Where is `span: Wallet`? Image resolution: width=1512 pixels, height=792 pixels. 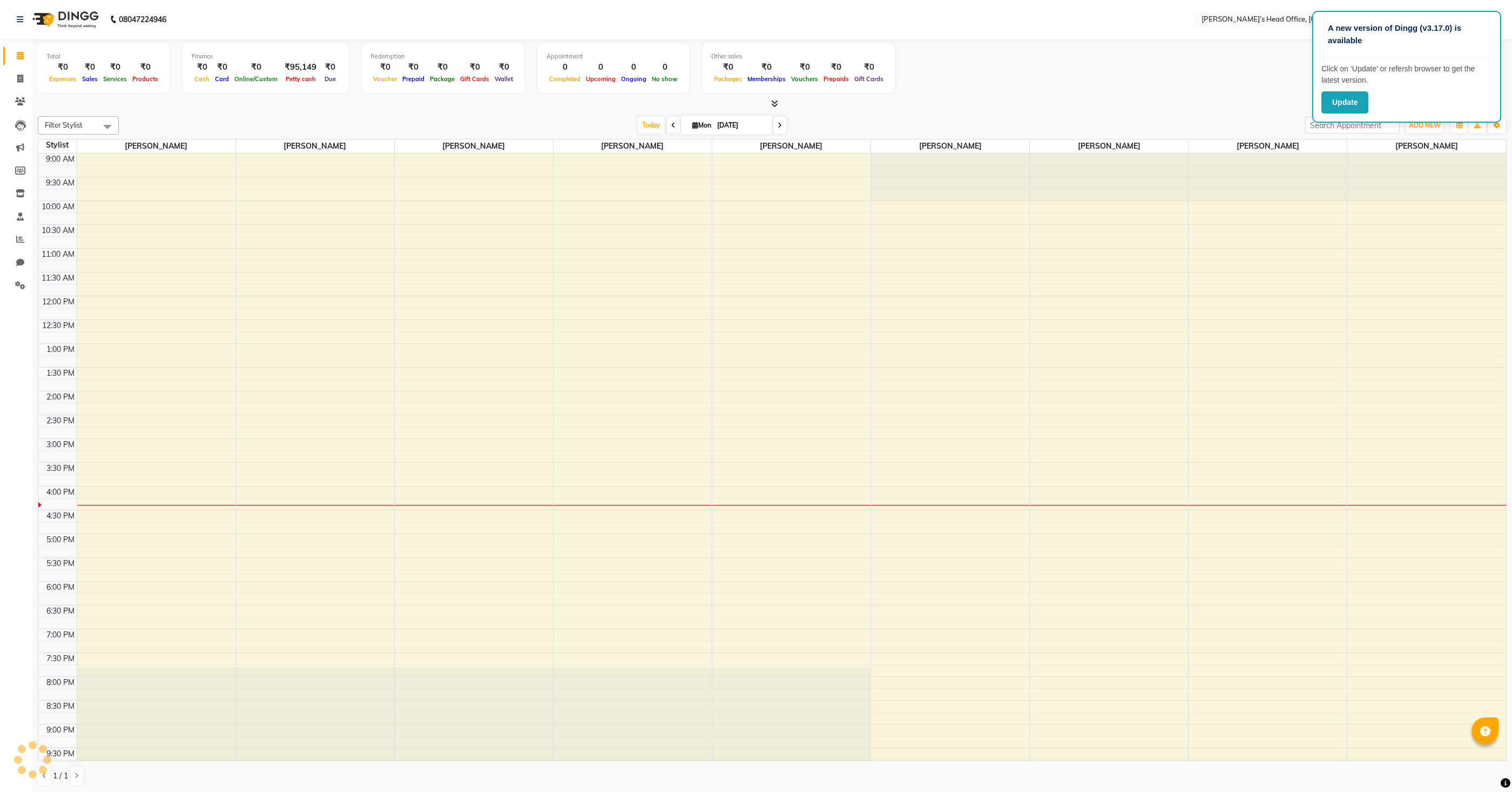
span: Wallet is located at coordinates (504, 79).